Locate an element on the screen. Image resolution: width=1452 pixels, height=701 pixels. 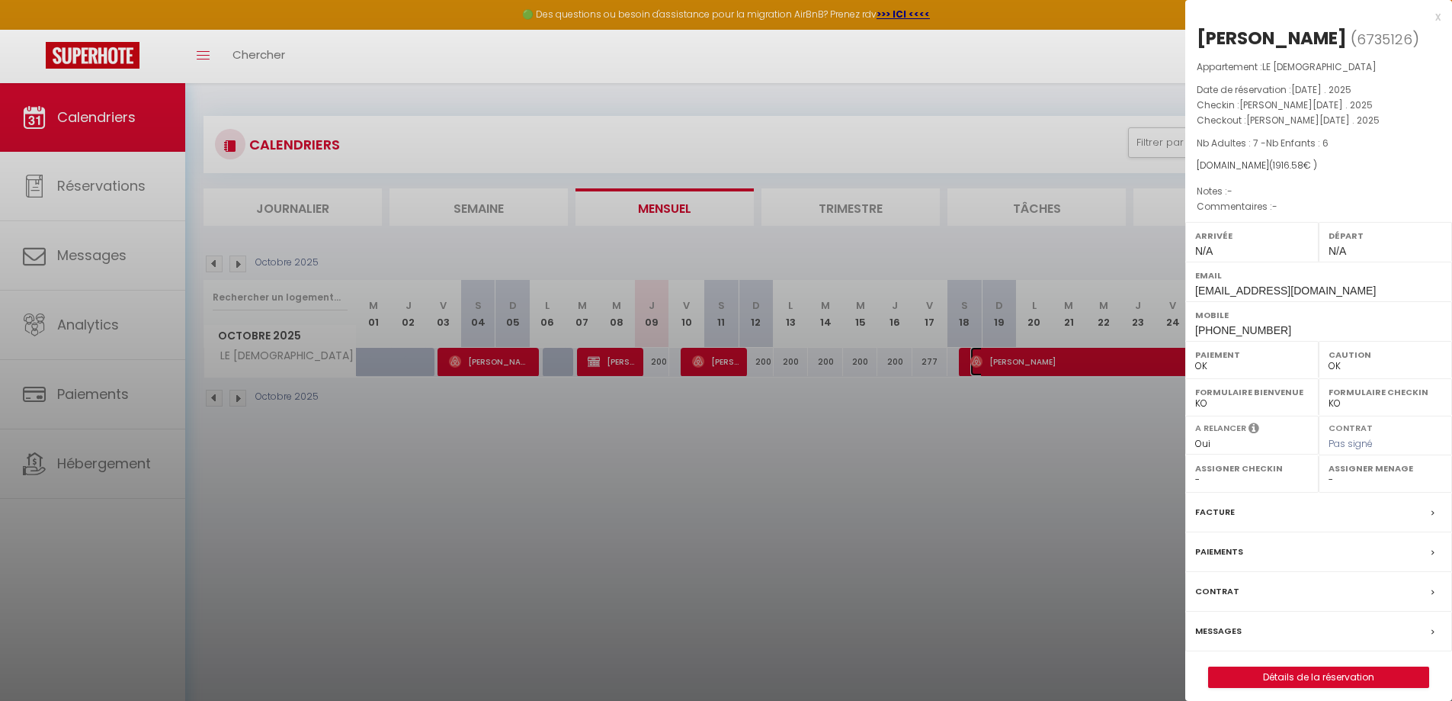
p: Date de réservation : is located at coordinates (1319, 90).